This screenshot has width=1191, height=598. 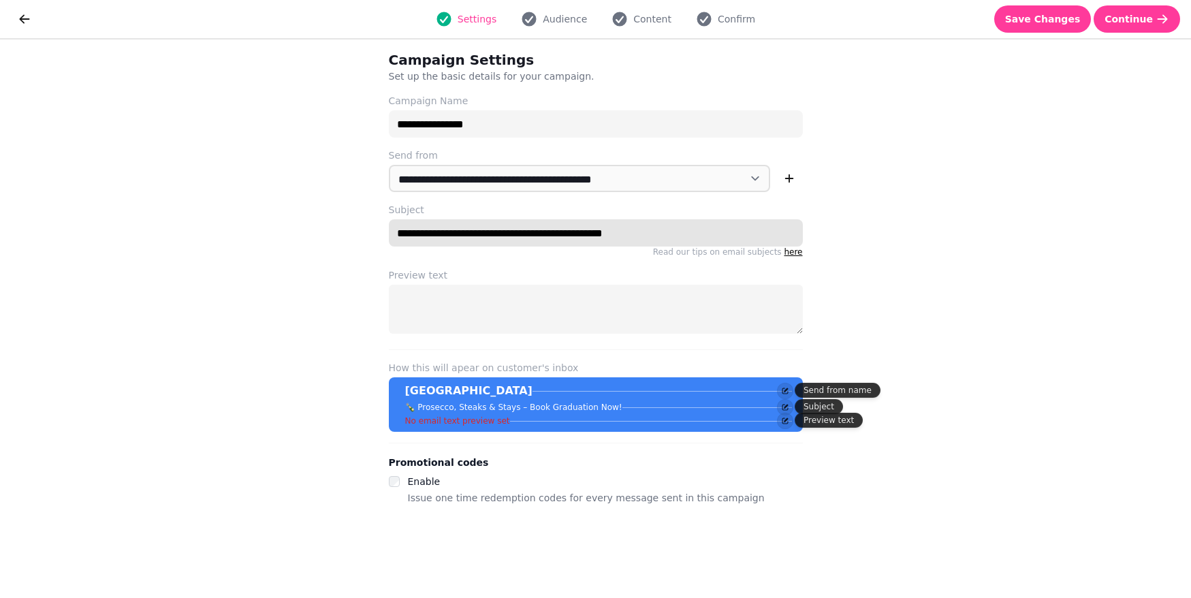 What do you see at coordinates (1129, 19) in the screenshot?
I see `span: Continue` at bounding box center [1129, 19].